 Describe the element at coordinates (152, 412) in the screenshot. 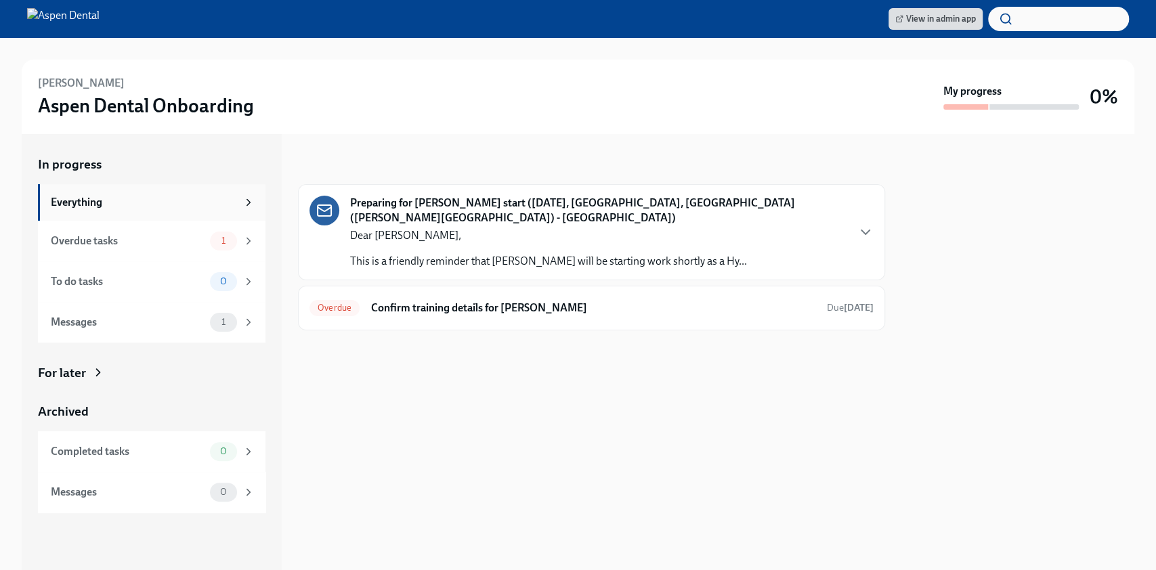

I see `div: Archived` at that location.